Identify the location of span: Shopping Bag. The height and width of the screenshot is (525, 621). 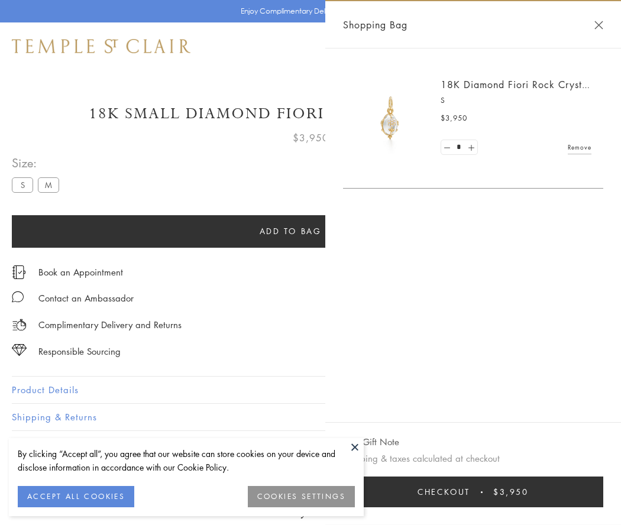
(375, 25).